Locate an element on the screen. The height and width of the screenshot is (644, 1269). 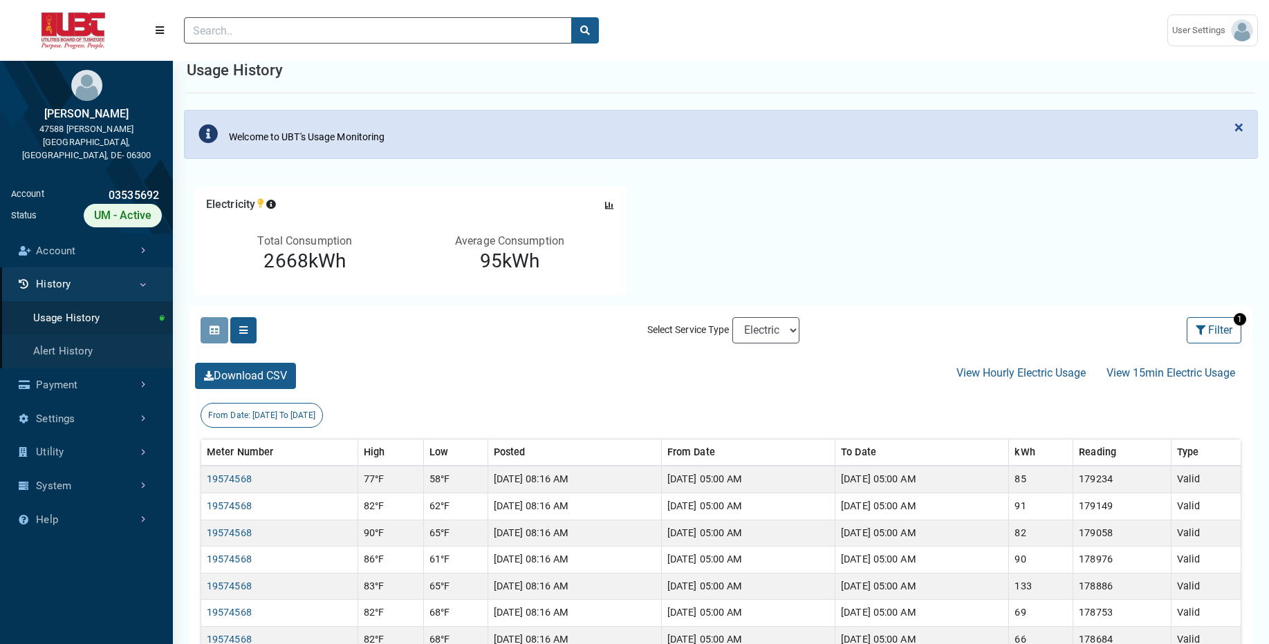
button: search is located at coordinates (585, 30).